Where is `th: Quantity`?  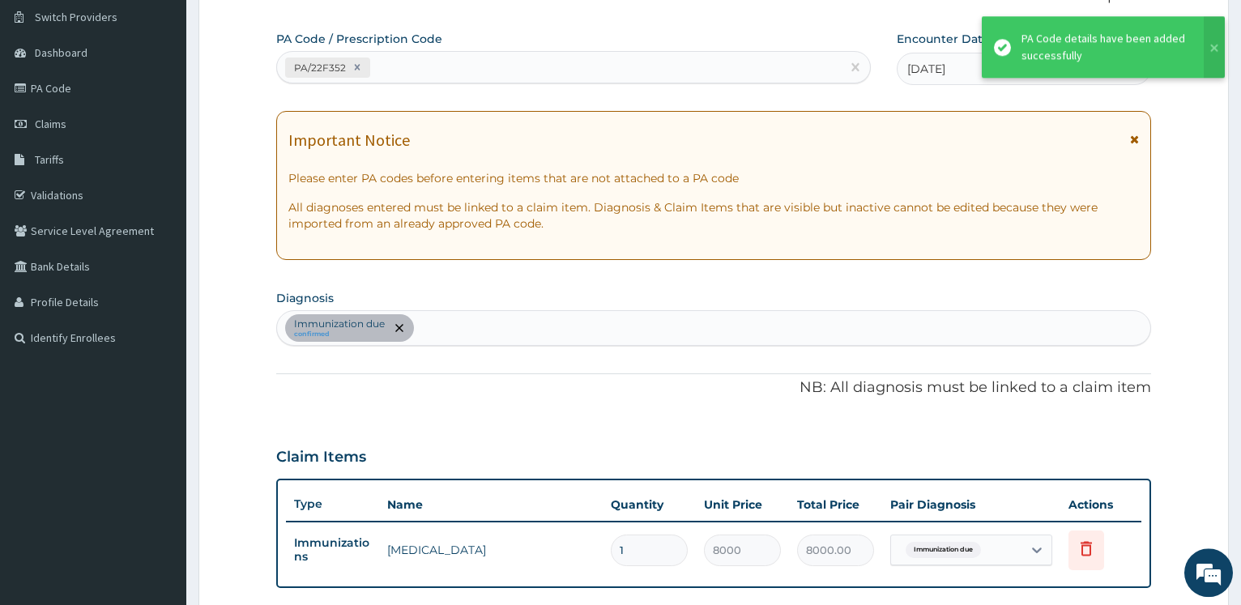 th: Quantity is located at coordinates (649, 504).